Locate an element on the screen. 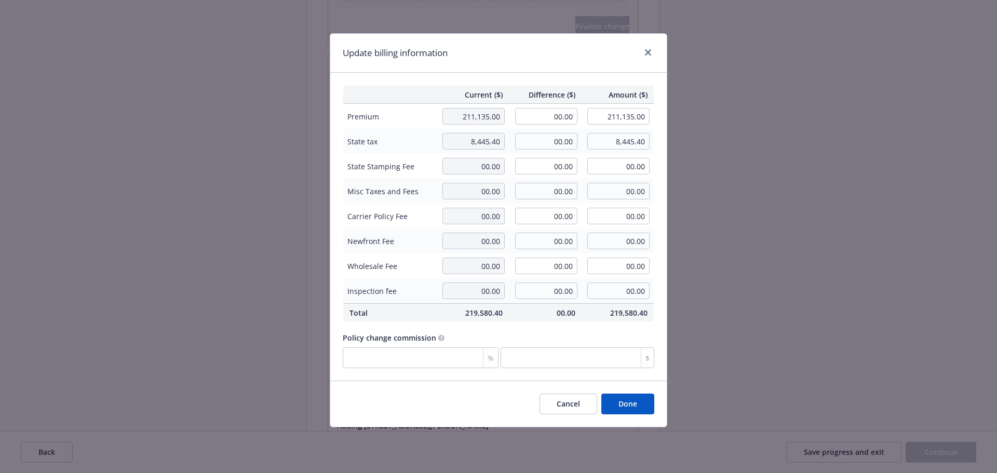 This screenshot has width=997, height=473. span: Policy change commission is located at coordinates (390, 338).